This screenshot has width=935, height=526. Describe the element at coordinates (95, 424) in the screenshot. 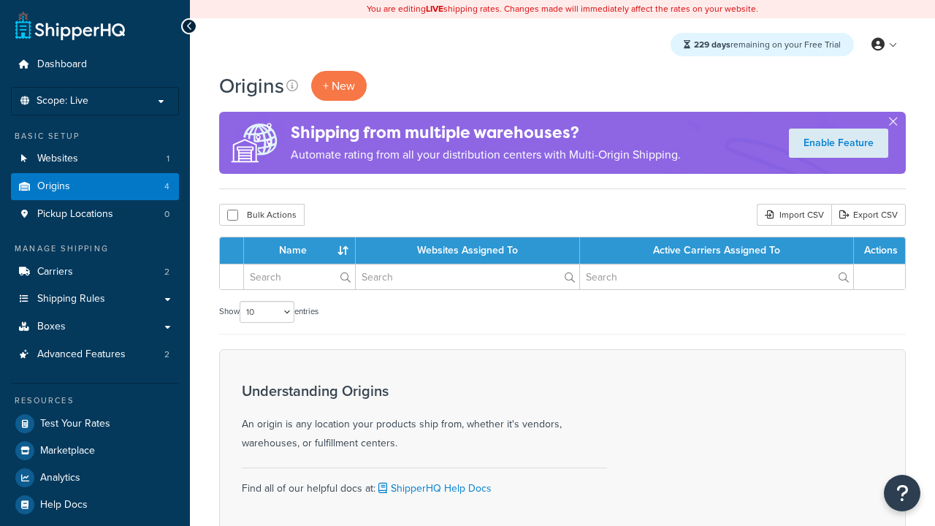

I see `a: Test Your Rates` at that location.